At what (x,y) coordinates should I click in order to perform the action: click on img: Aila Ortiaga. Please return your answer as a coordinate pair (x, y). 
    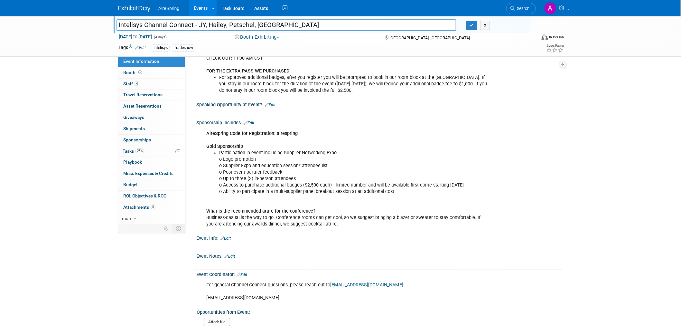
    Looking at the image, I should click on (551, 8).